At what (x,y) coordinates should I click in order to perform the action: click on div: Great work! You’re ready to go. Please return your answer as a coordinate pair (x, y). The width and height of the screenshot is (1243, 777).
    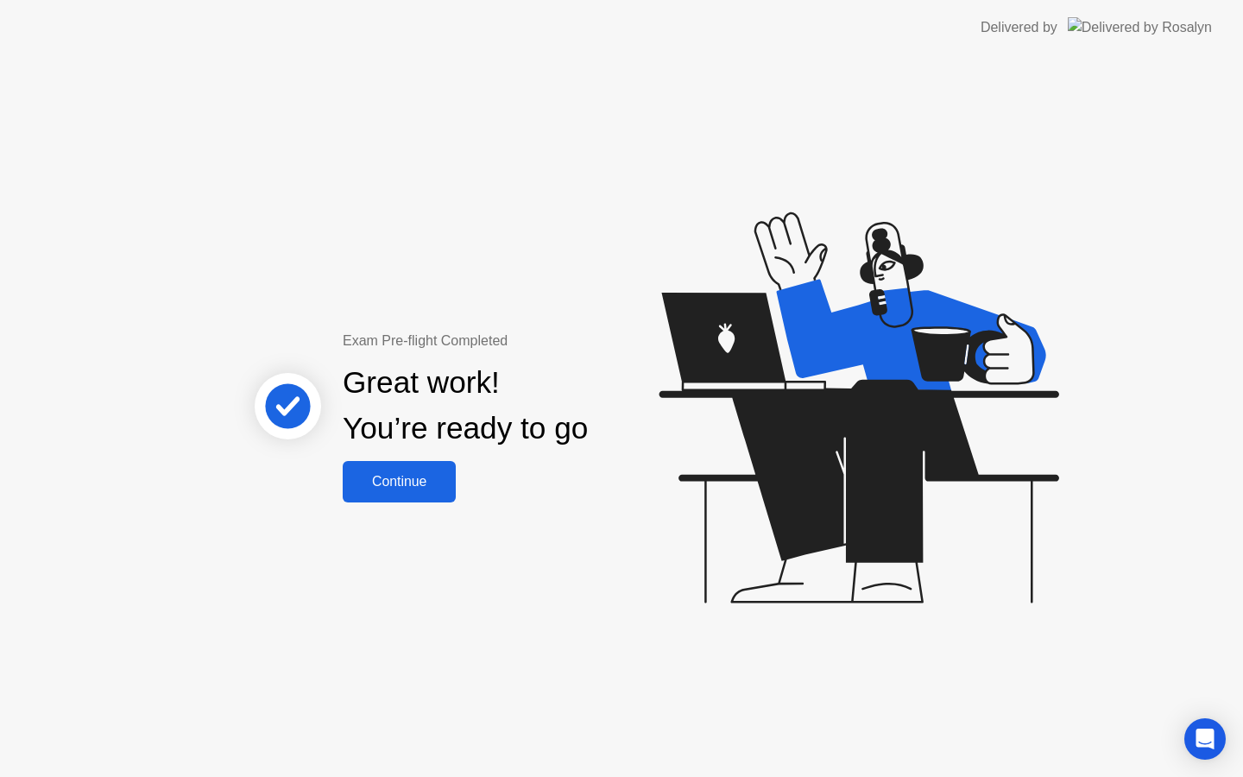
    Looking at the image, I should click on (465, 406).